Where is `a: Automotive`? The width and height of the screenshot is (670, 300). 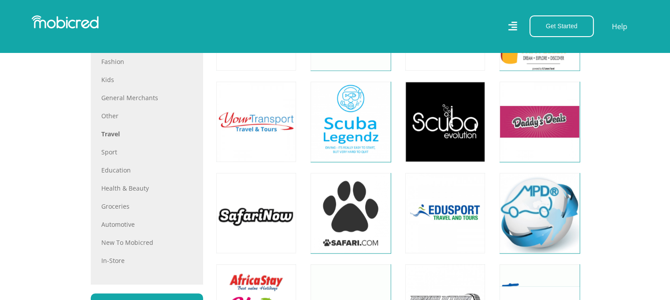 a: Automotive is located at coordinates (147, 224).